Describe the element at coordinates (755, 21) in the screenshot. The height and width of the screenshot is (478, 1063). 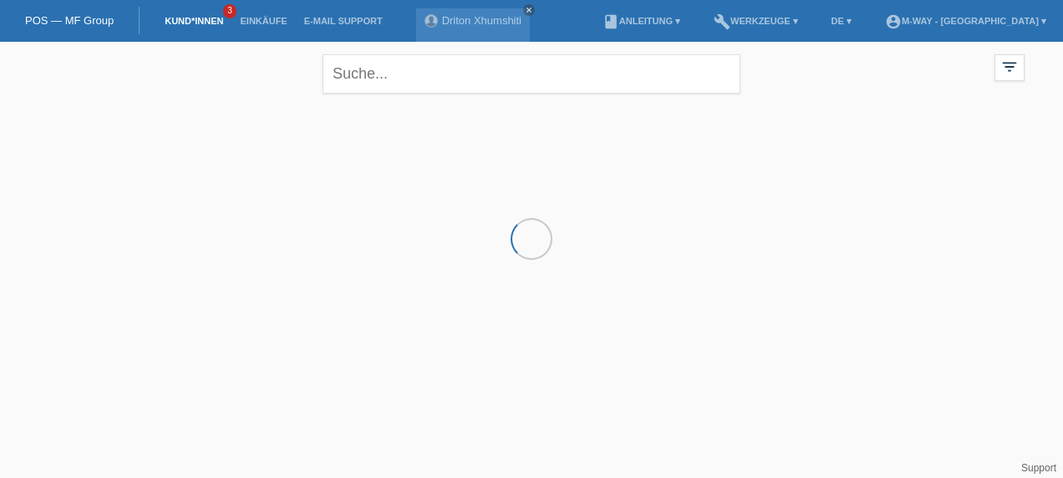
I see `a: buildWerkzeuge ▾` at that location.